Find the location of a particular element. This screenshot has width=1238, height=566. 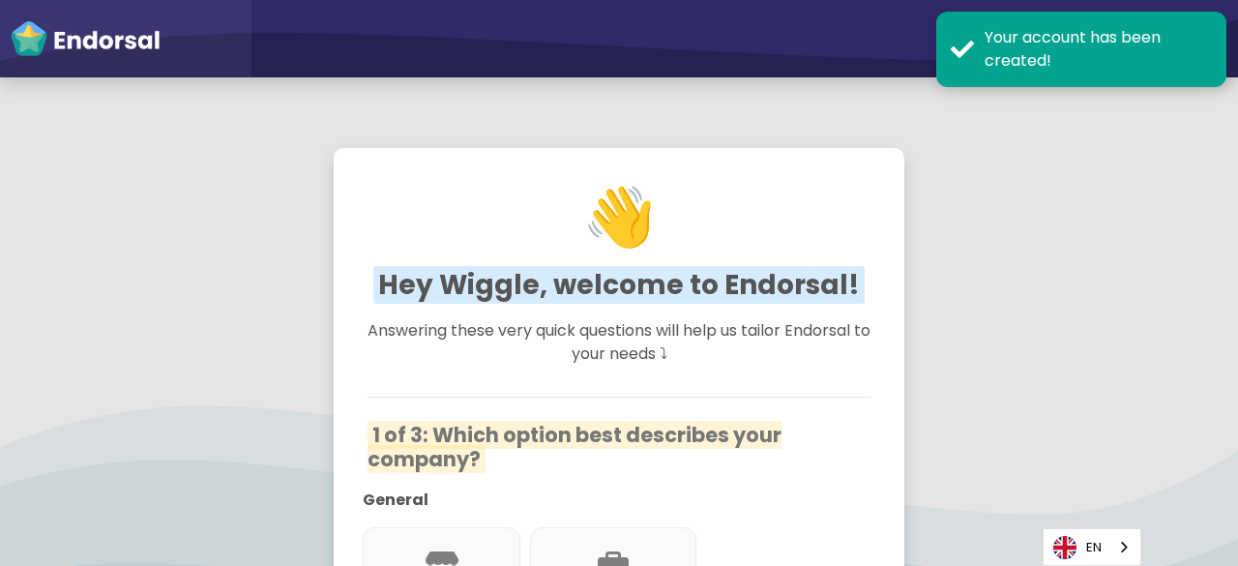

span: 1 of 3: Which option best describes your company? is located at coordinates (574, 447).